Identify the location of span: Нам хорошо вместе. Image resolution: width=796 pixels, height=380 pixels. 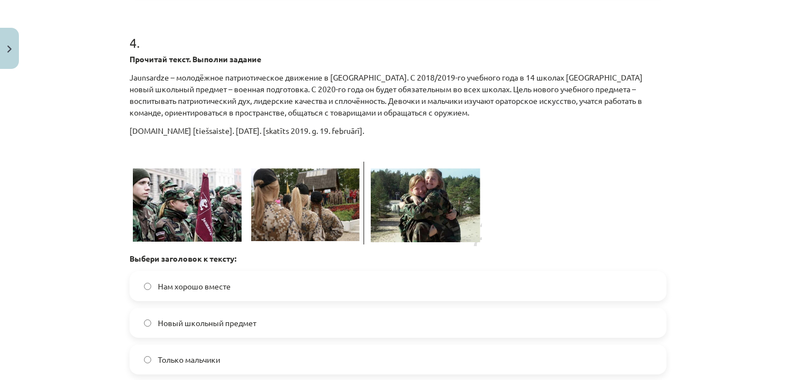
(194, 286).